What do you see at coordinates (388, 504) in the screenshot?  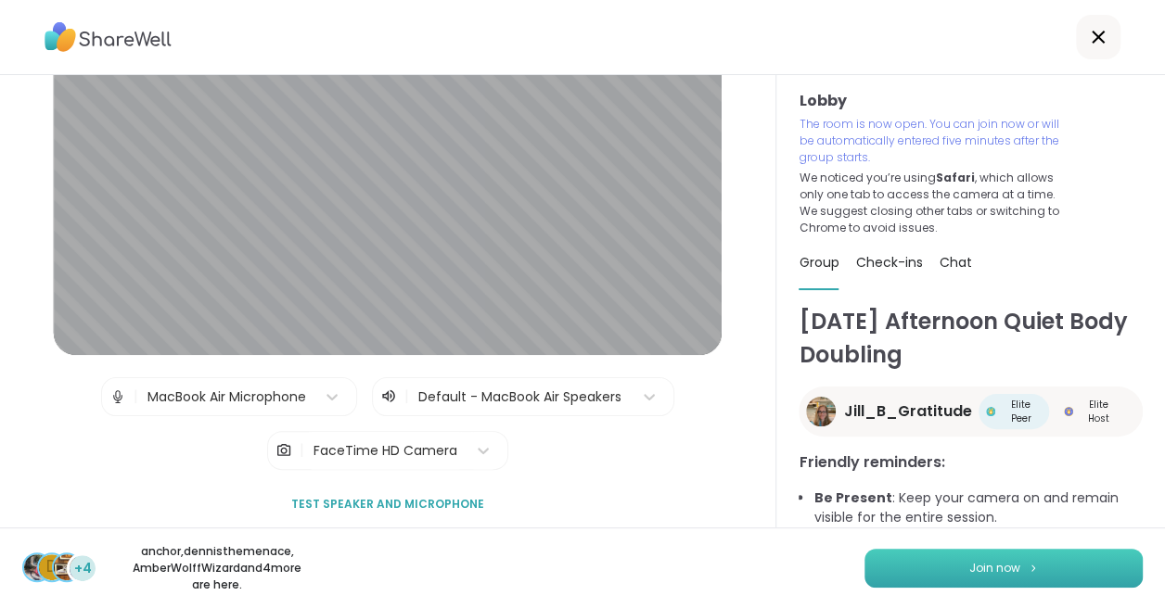 I see `button: Test speaker and microphone` at bounding box center [388, 504].